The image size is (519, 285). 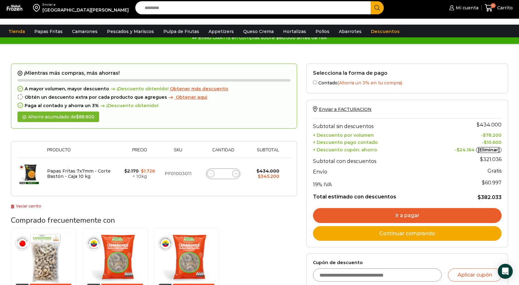 I want to click on label: Contado, so click(x=407, y=82).